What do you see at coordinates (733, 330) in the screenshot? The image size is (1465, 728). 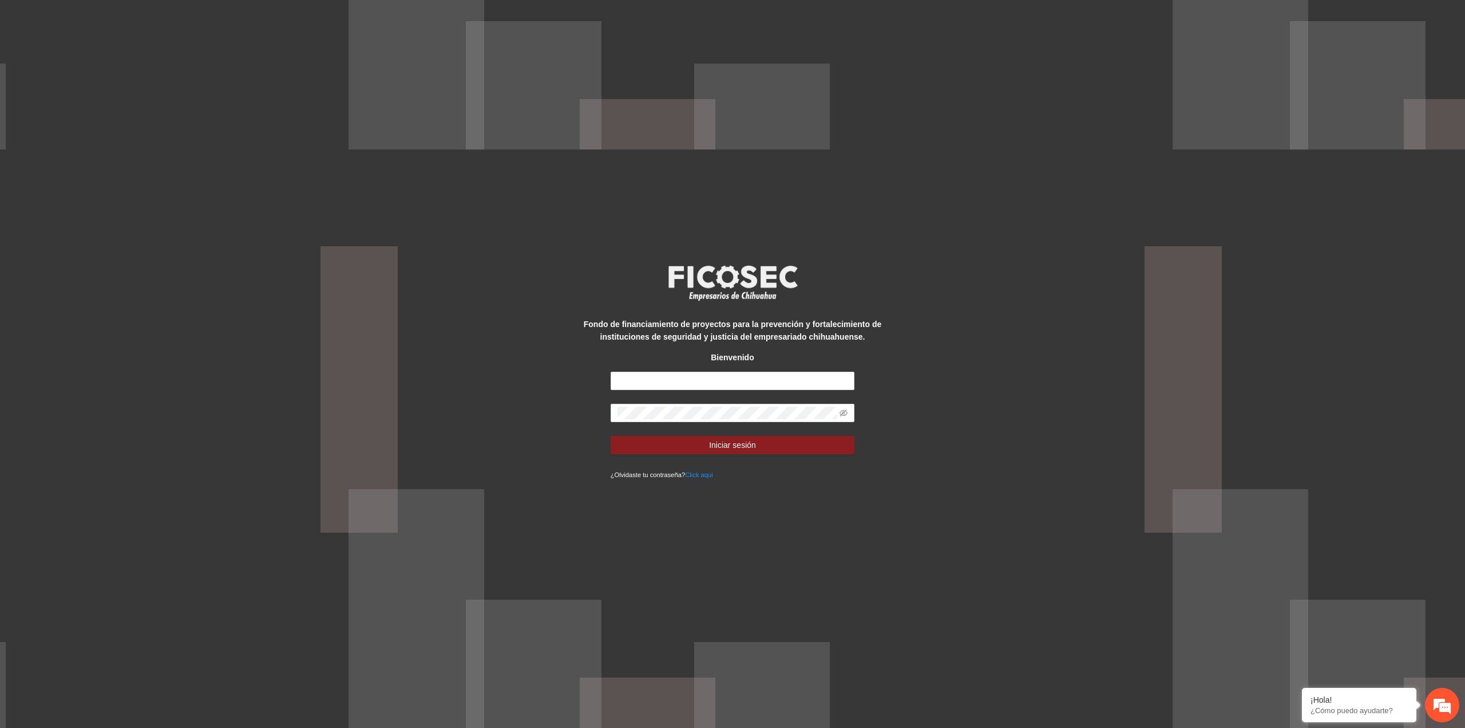 I see `strong: Fondo de financiamiento de proyectos para la prevención y fortalecimiento de instituciones de seg...` at bounding box center [733, 330].